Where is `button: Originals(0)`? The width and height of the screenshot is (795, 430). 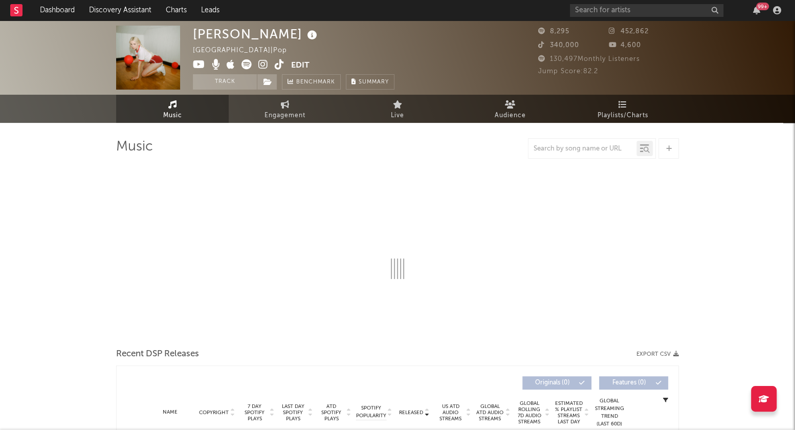
button: Originals(0) is located at coordinates (556, 383).